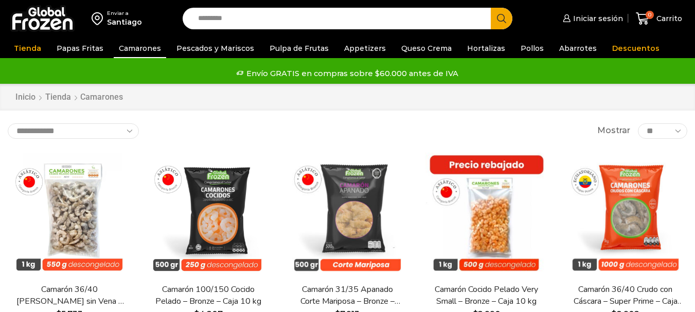 This screenshot has height=312, width=695. Describe the element at coordinates (299, 48) in the screenshot. I see `a: Pulpa de Frutas` at that location.